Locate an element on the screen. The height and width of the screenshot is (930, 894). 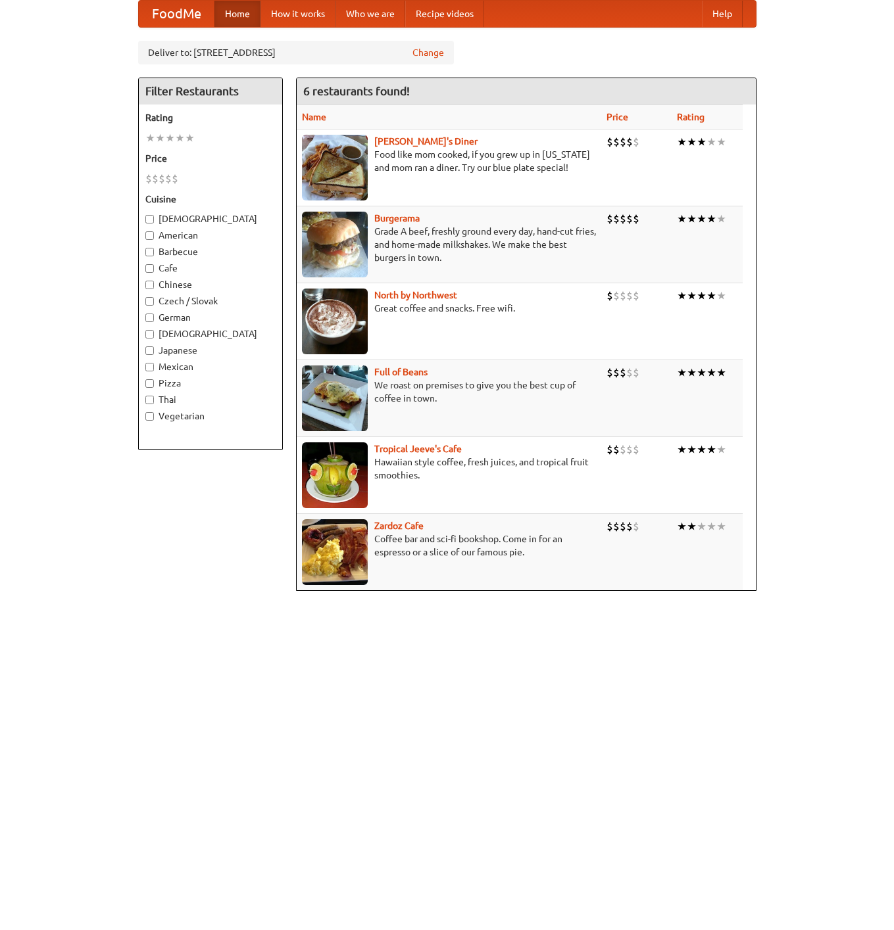
p: Coffee bar and sci-fi bookshop. Come in for an espresso or a slice of our famous pie. is located at coordinates (448, 546).